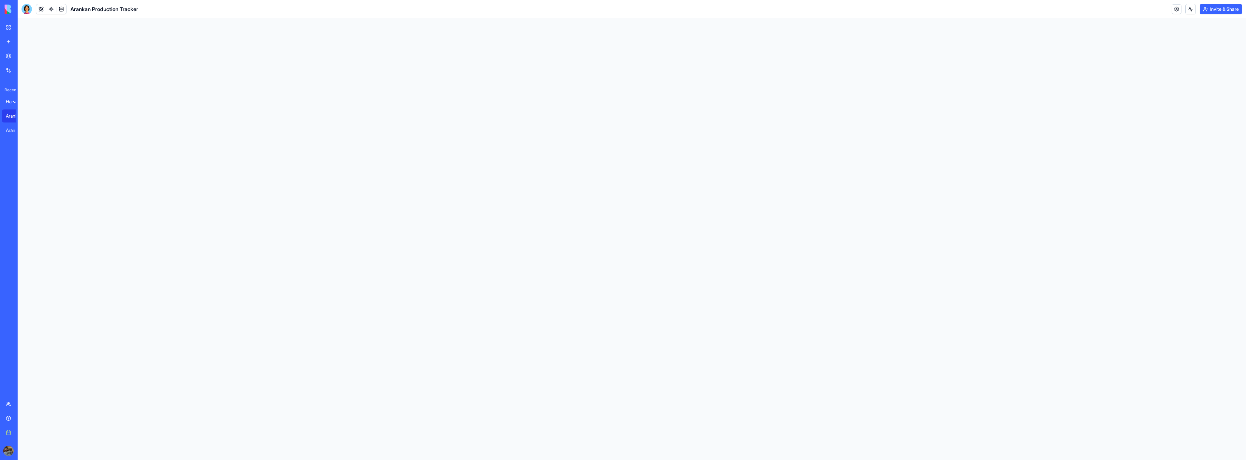 This screenshot has width=1246, height=460. What do you see at coordinates (1221, 9) in the screenshot?
I see `button: Invite & Share` at bounding box center [1221, 9].